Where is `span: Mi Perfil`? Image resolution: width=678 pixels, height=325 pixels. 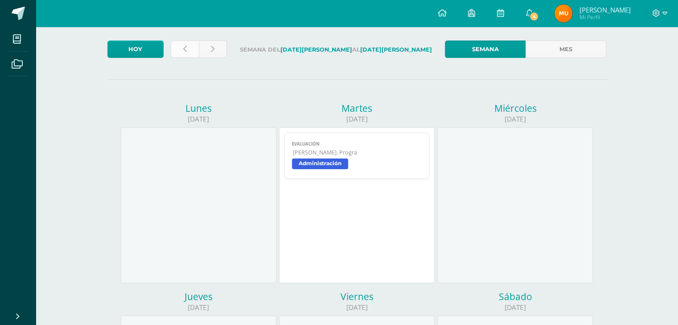
span: Mi Perfil is located at coordinates (604, 17).